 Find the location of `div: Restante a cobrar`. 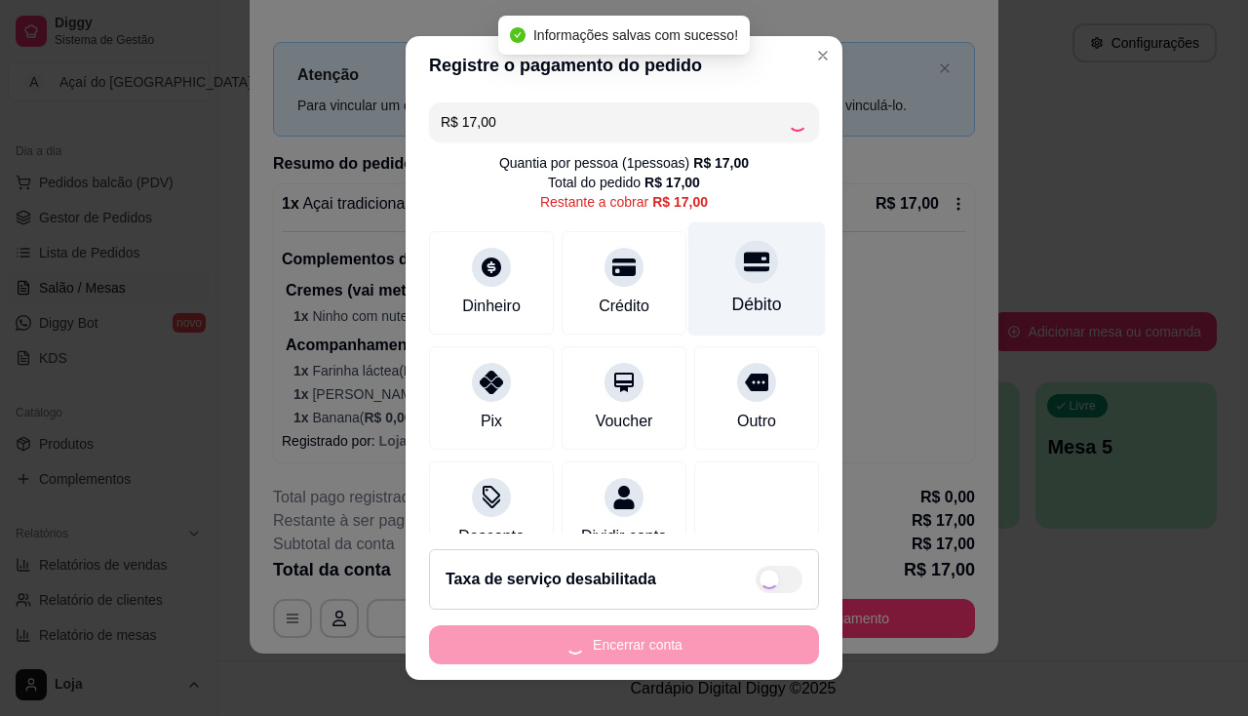

div: Restante a cobrar is located at coordinates (624, 202).